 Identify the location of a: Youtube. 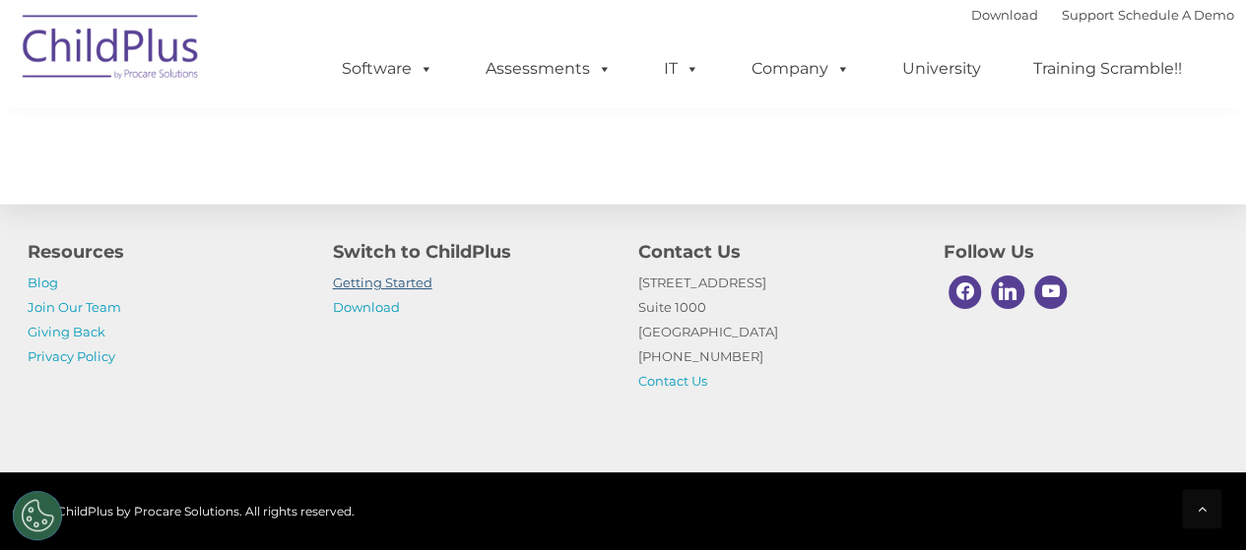
(1051, 292).